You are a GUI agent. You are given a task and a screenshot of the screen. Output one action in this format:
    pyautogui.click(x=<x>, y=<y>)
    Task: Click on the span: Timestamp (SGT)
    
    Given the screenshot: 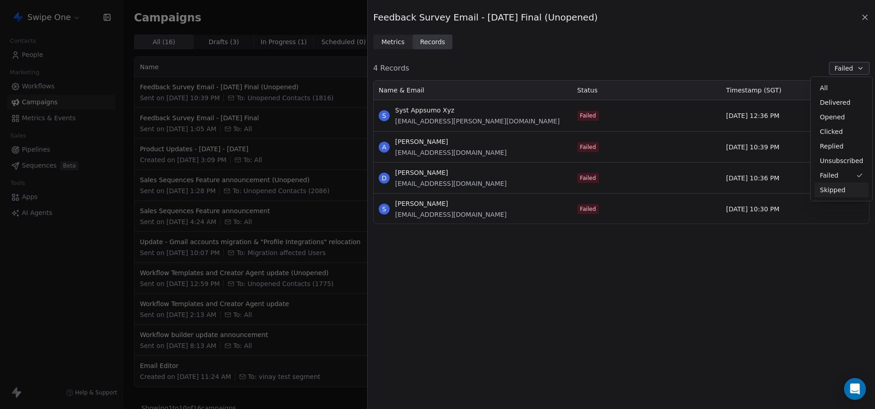 What is the action you would take?
    pyautogui.click(x=753, y=90)
    